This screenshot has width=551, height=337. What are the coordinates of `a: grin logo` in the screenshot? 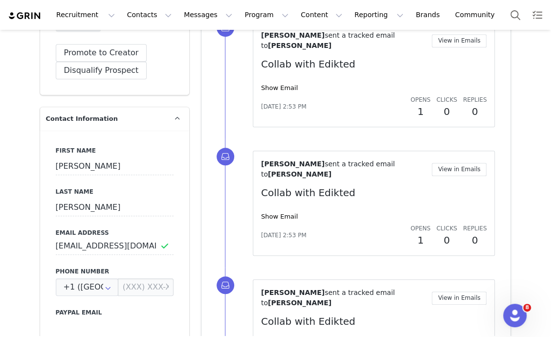 It's located at (25, 16).